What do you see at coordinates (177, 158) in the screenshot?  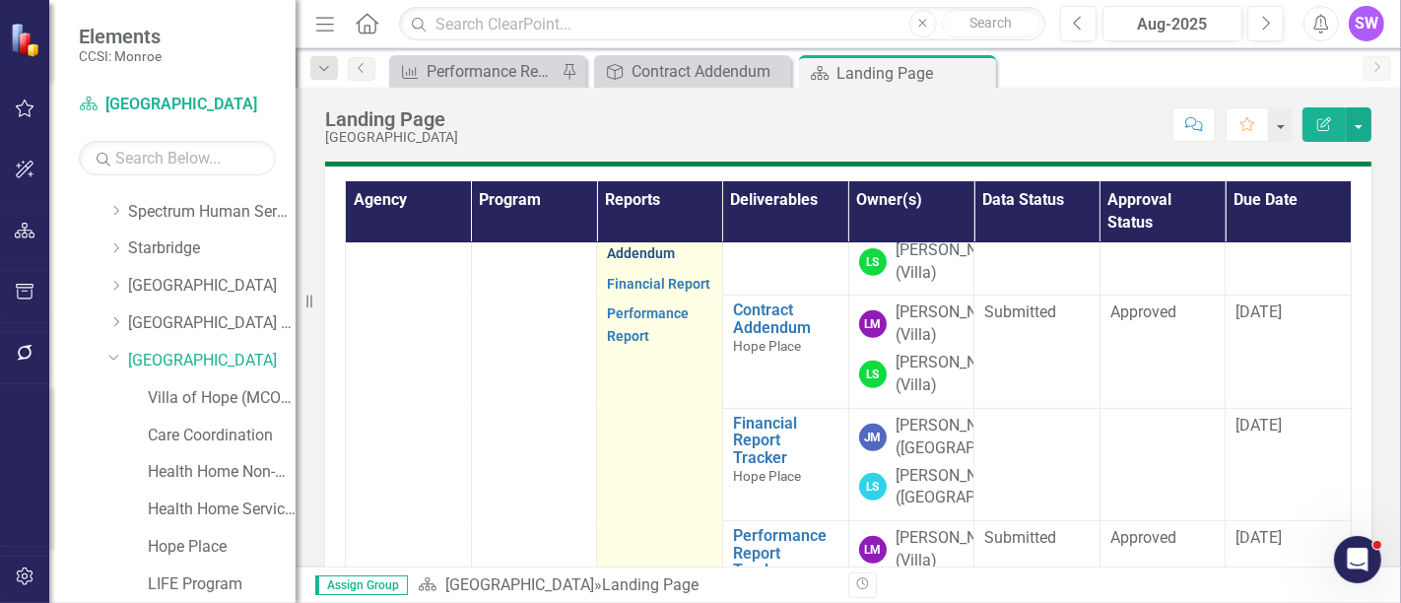 I see `input: Search Below...` at bounding box center [177, 158].